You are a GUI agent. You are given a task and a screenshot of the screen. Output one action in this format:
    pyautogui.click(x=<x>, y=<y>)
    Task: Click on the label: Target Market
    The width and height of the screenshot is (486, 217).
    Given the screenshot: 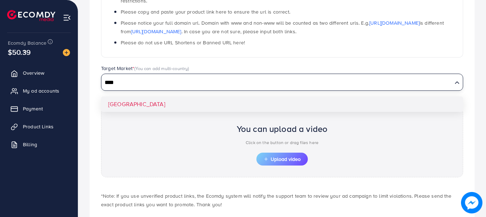 What is the action you would take?
    pyautogui.click(x=145, y=68)
    